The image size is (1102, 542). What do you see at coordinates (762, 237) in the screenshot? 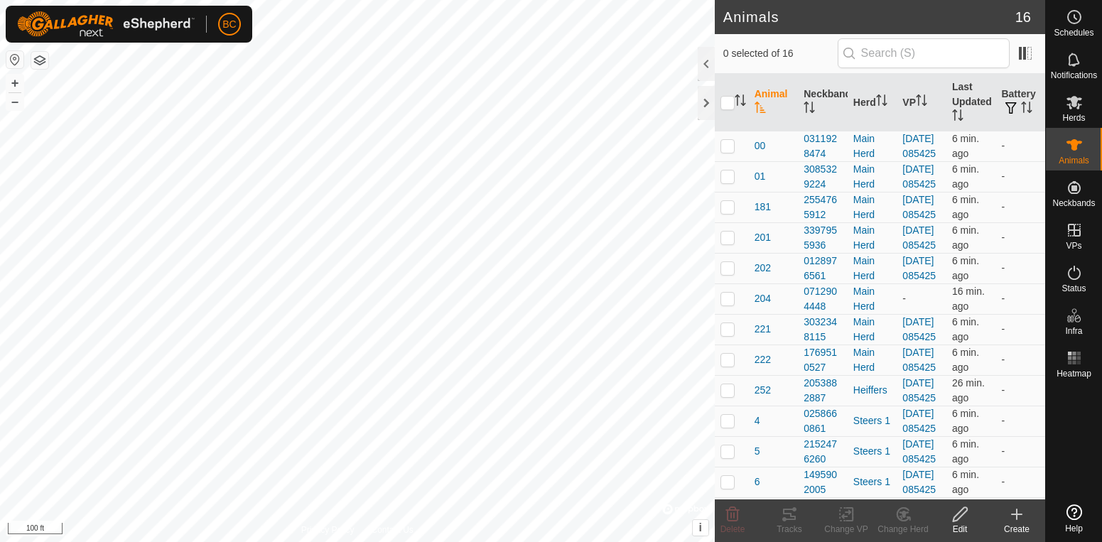
I see `span: 201` at bounding box center [762, 237].